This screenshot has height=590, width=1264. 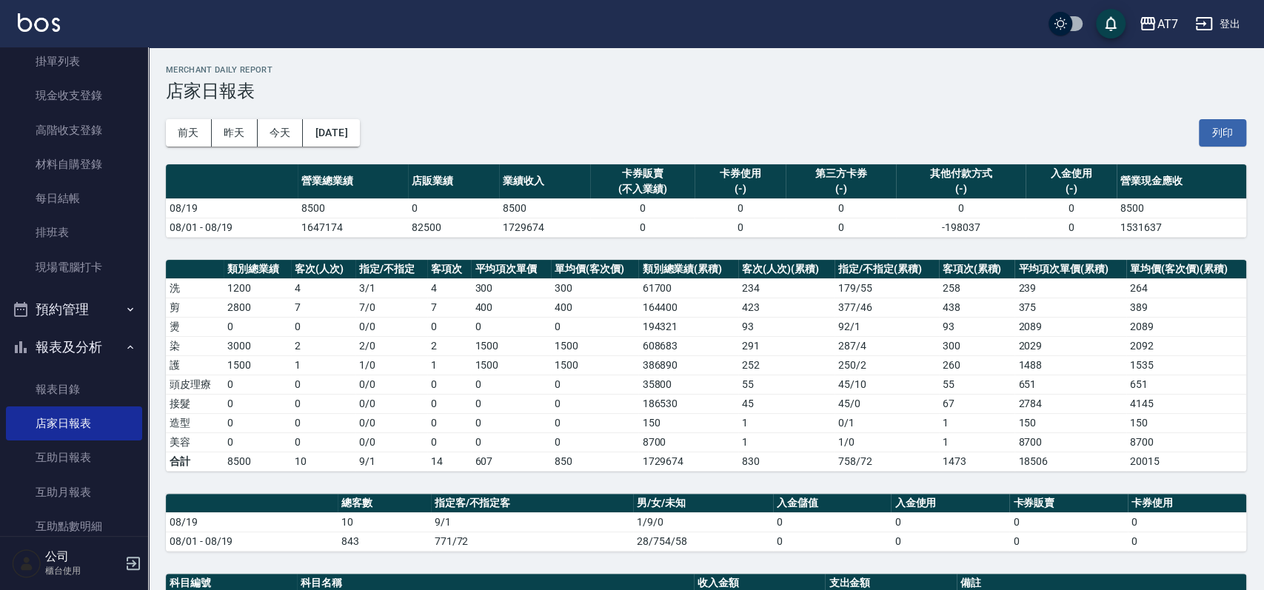 I want to click on td: 45 / 10, so click(x=886, y=384).